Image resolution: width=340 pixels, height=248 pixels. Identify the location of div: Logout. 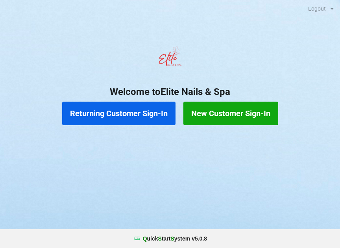
(316, 9).